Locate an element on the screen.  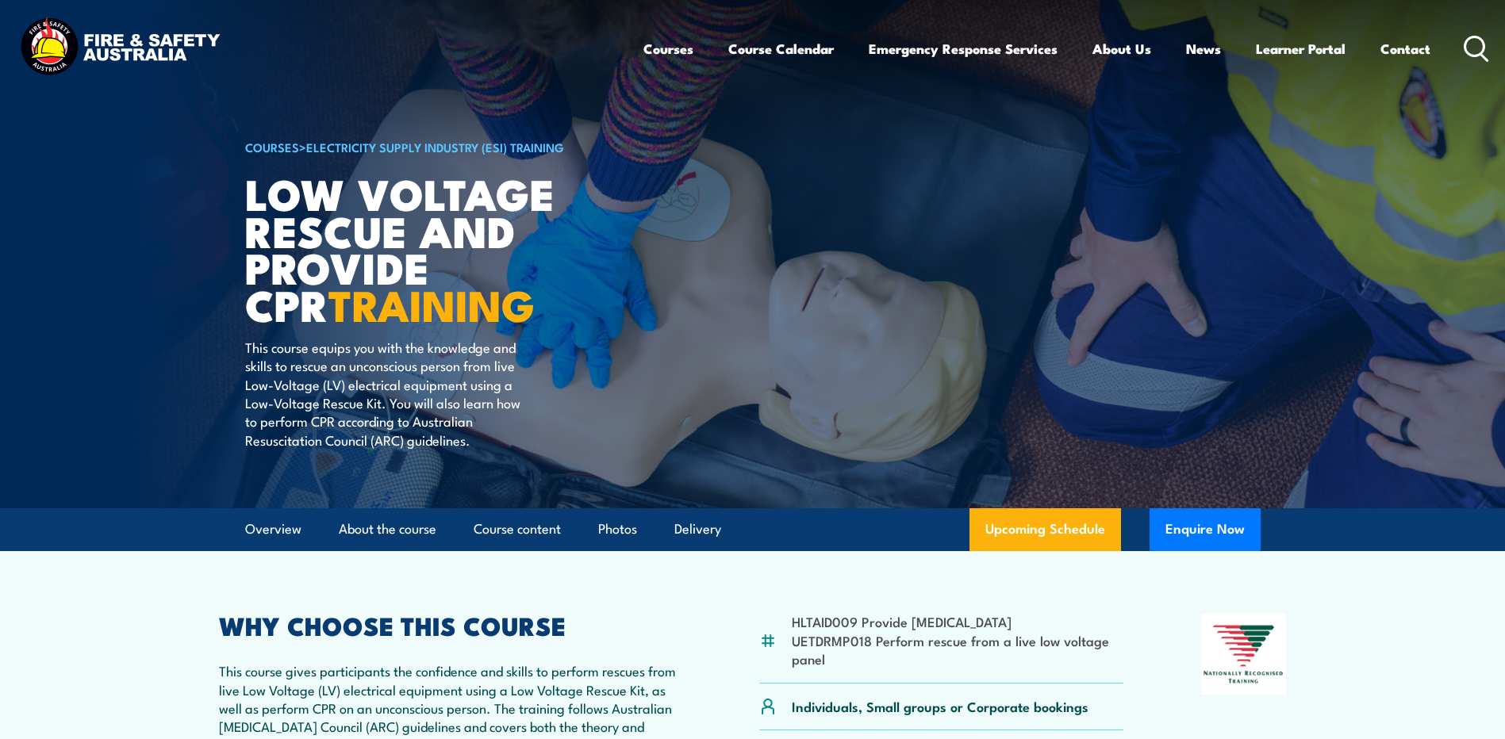
p: Individuals, Small groups or Corporate bookings is located at coordinates (940, 706).